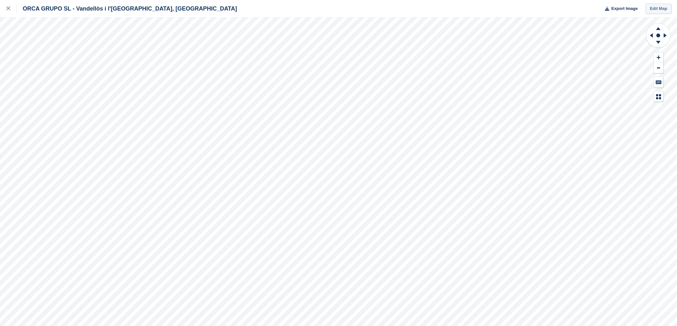  Describe the element at coordinates (658, 82) in the screenshot. I see `button: Keyboard Shortcuts` at that location.